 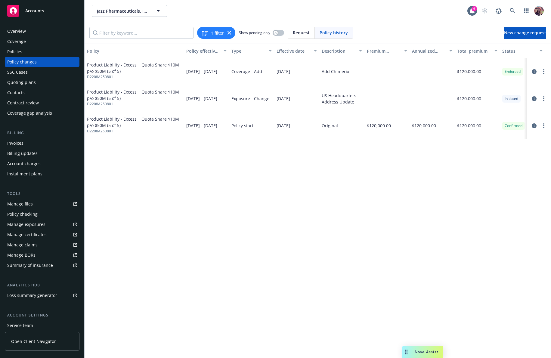 I want to click on span: Open Client Navigator, so click(x=33, y=341).